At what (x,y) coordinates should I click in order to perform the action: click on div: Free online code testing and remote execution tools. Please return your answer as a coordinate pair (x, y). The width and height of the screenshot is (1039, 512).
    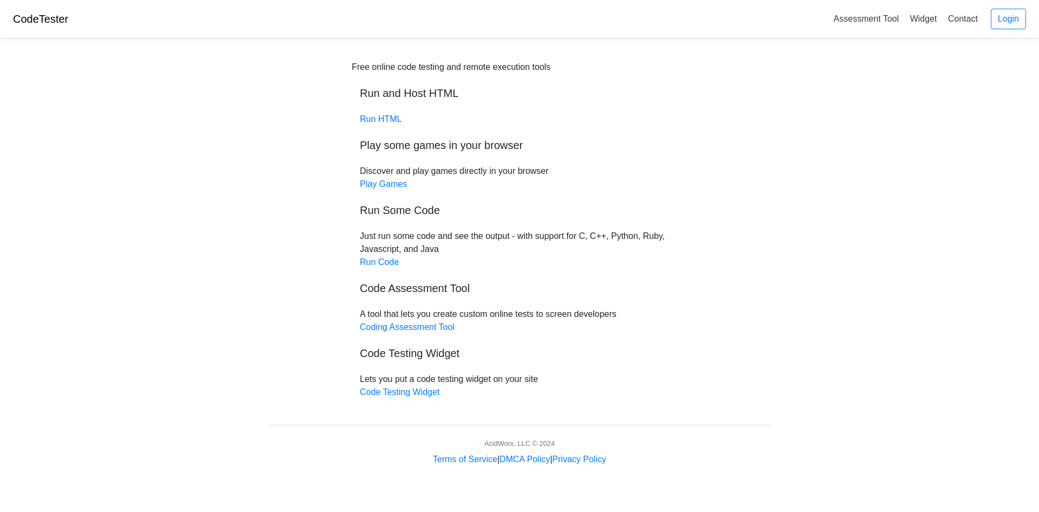
    Looking at the image, I should click on (451, 67).